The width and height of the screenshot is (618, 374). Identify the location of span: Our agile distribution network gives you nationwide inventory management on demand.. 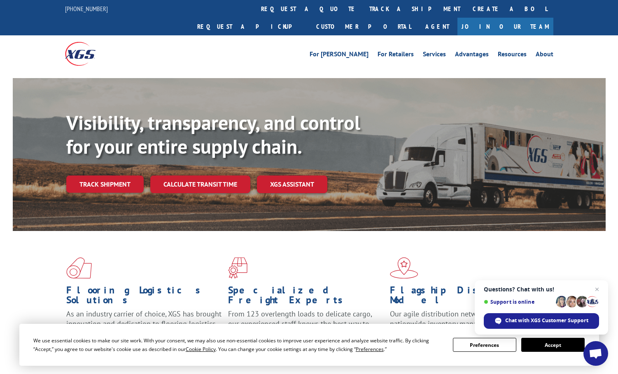
(465, 319).